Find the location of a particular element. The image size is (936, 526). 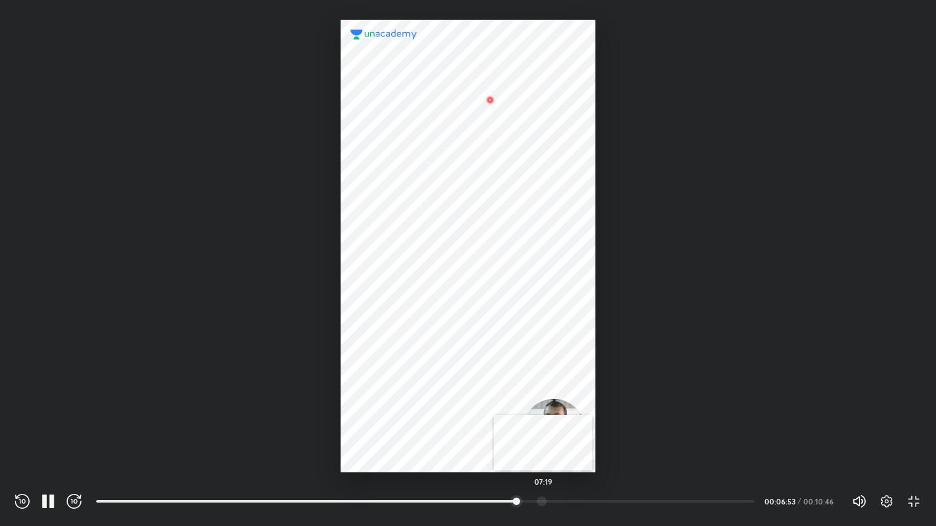

img: wMgqJGBwKWe8AAAAABJRU5ErkJggg== is located at coordinates (490, 100).